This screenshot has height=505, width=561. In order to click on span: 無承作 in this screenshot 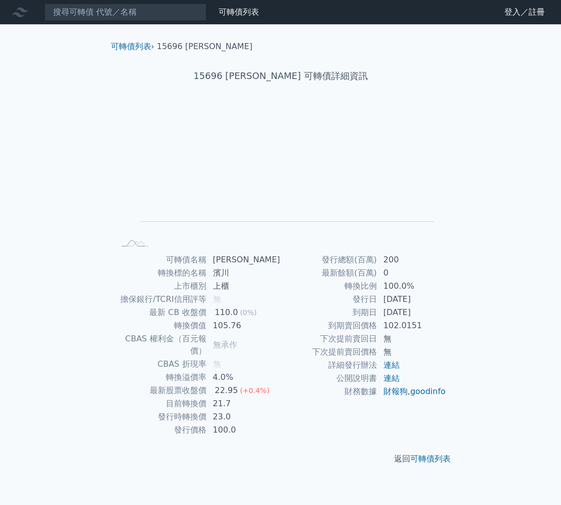, I will do `click(225, 344)`.